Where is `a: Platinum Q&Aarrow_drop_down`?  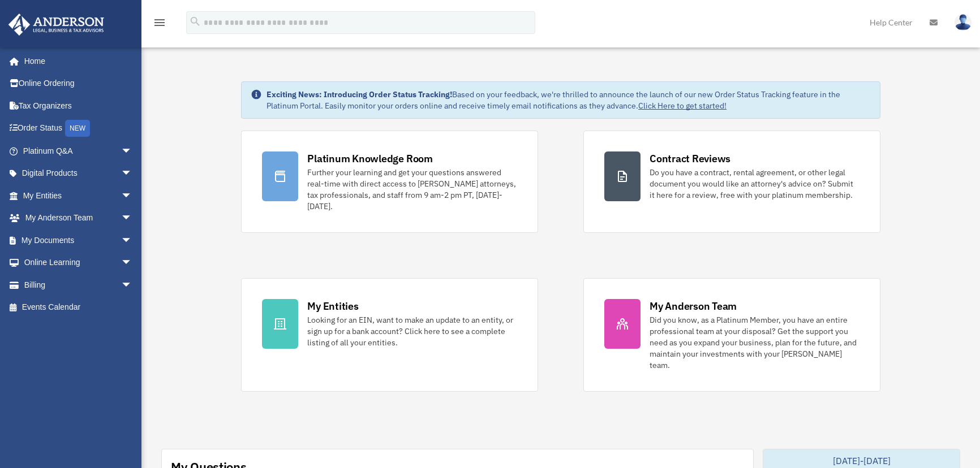
a: Platinum Q&Aarrow_drop_down is located at coordinates (79, 151).